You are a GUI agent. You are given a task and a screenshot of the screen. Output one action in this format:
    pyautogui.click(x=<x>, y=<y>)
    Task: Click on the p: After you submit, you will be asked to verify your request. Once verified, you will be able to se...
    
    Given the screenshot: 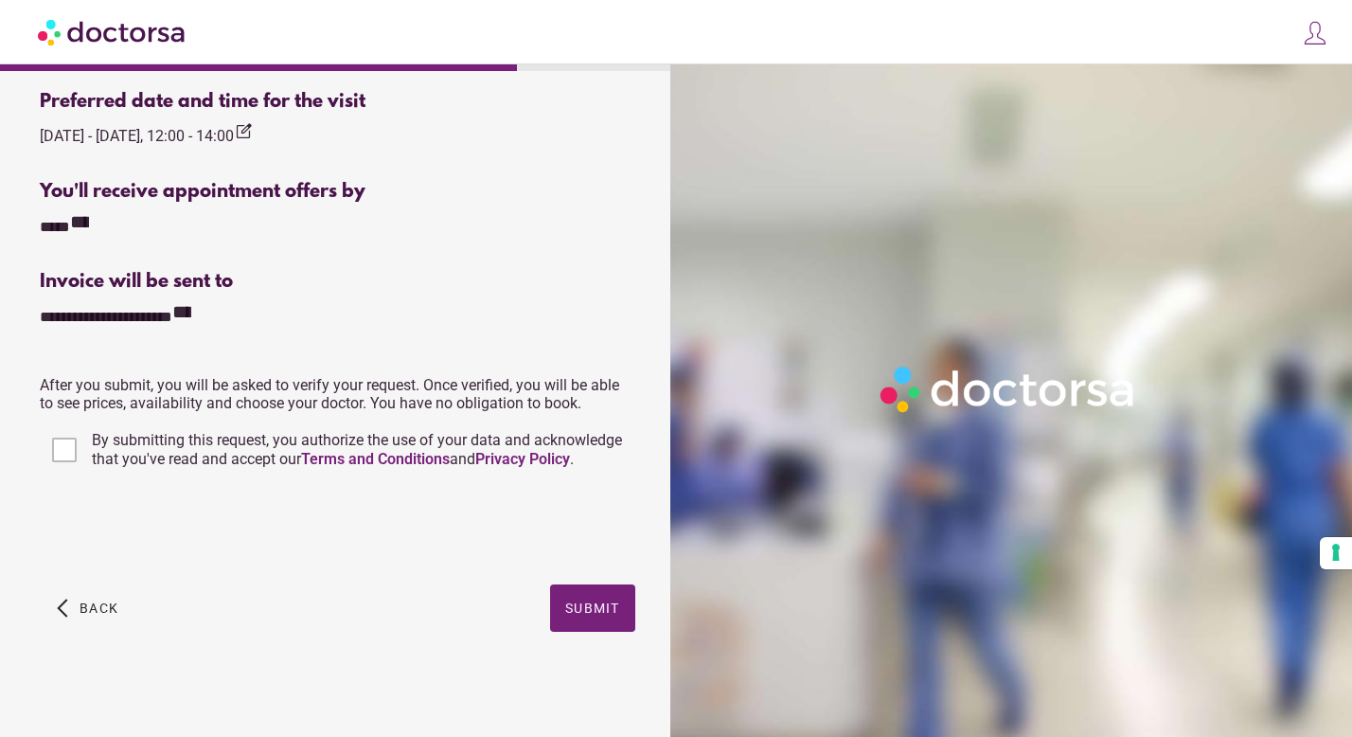 What is the action you would take?
    pyautogui.click(x=337, y=394)
    